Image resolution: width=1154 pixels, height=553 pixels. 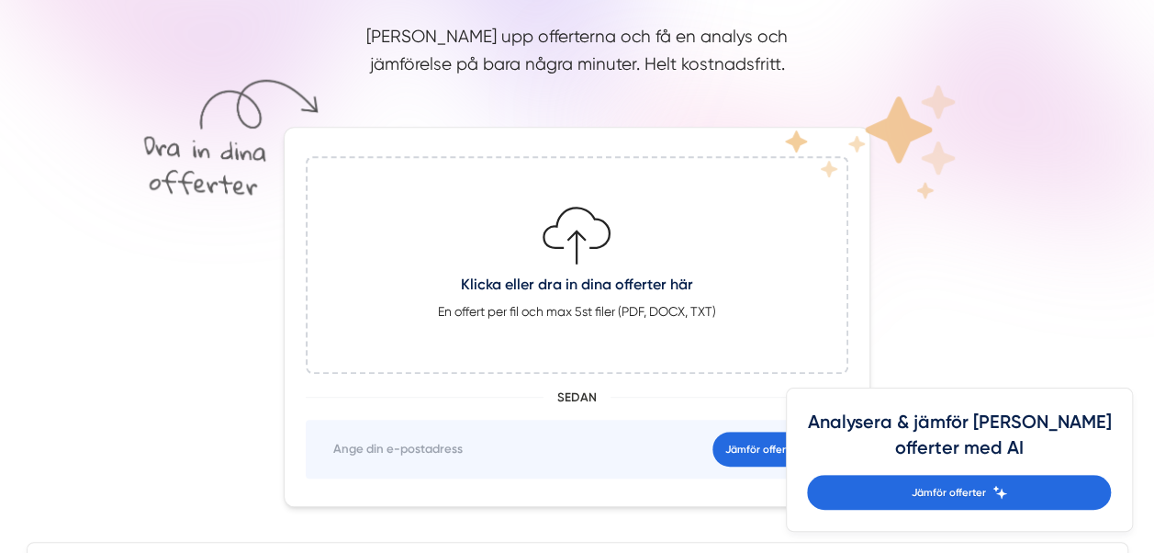 What do you see at coordinates (773, 449) in the screenshot?
I see `button: Jämför offerter` at bounding box center [773, 449].